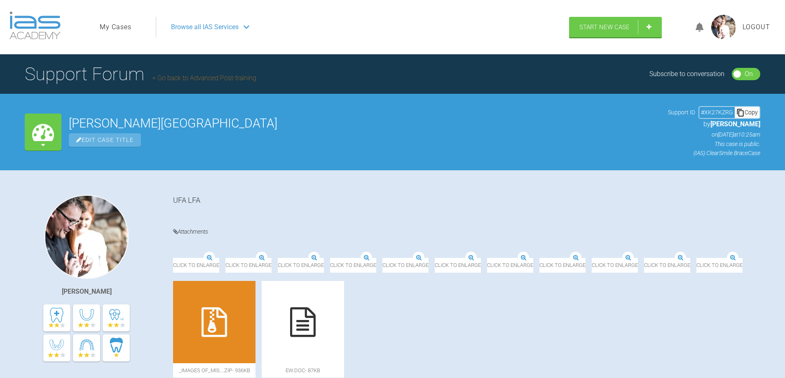 This screenshot has width=785, height=378. I want to click on img: Grant McAree, so click(86, 237).